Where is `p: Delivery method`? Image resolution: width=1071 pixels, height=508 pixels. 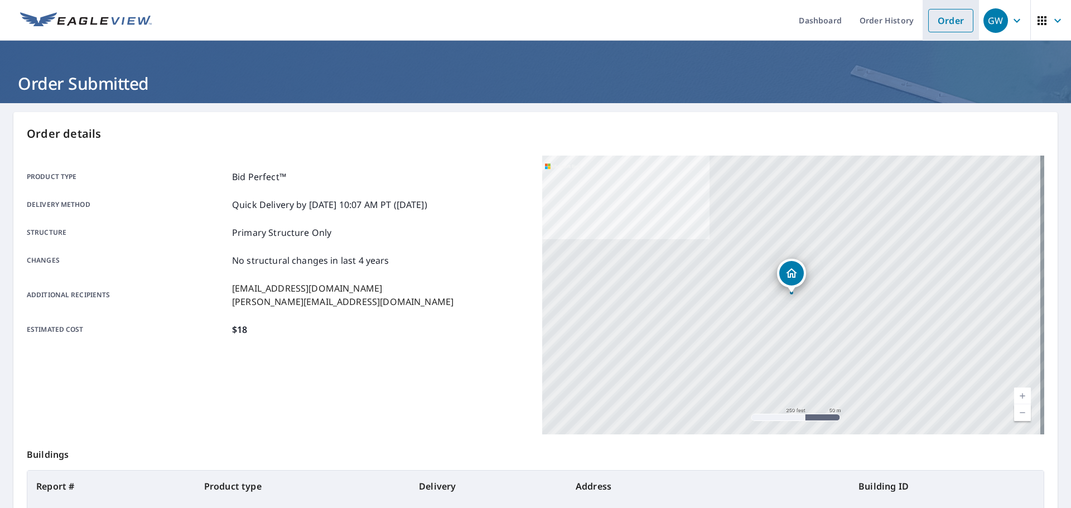
p: Delivery method is located at coordinates (127, 205).